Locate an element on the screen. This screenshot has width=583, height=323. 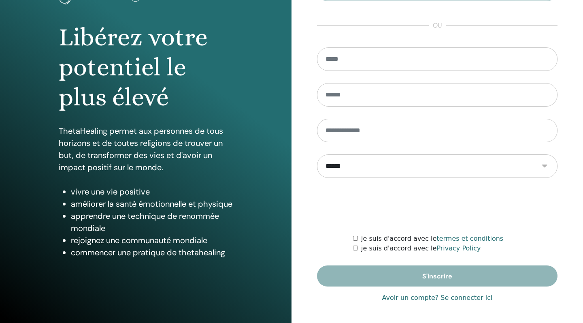
a: Privacy Policy is located at coordinates (458, 248).